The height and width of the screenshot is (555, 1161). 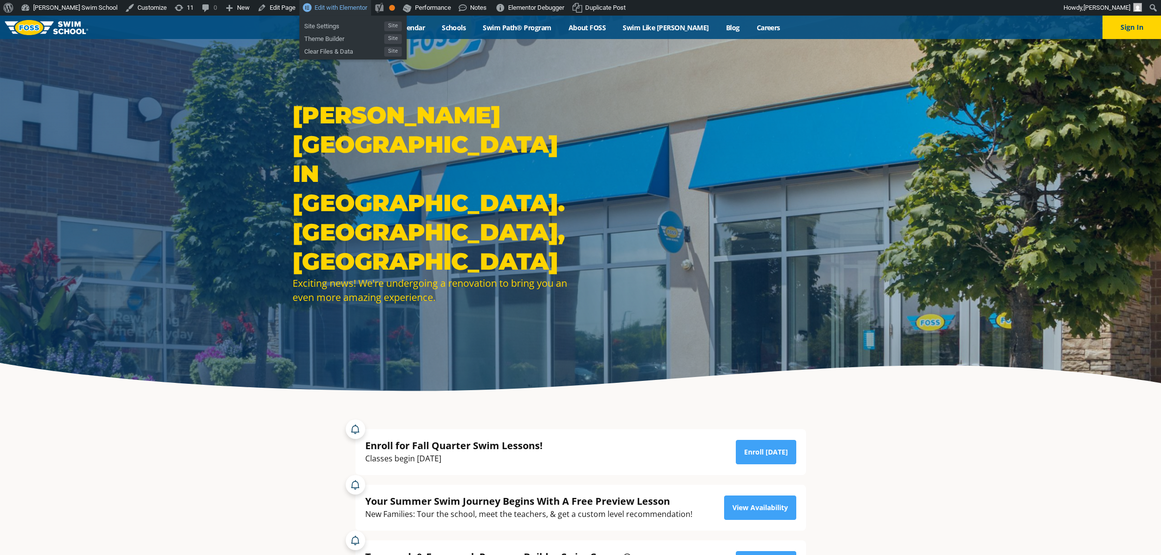 I want to click on div: New Families: Tour the school, meet the teachers, & get a custom level recommendation!, so click(x=529, y=514).